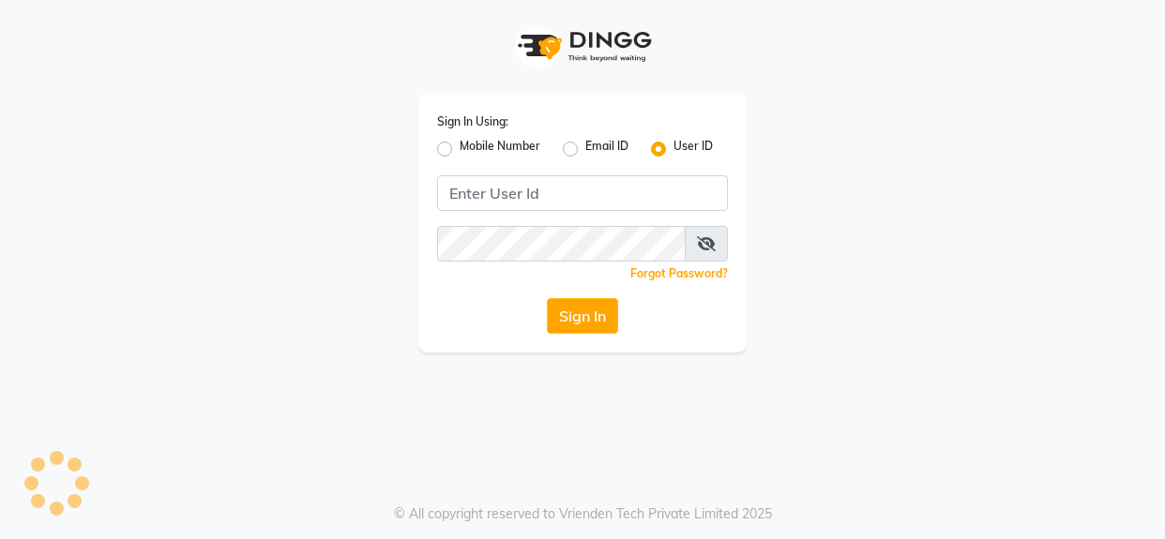 The image size is (1165, 539). I want to click on label: Email ID, so click(607, 149).